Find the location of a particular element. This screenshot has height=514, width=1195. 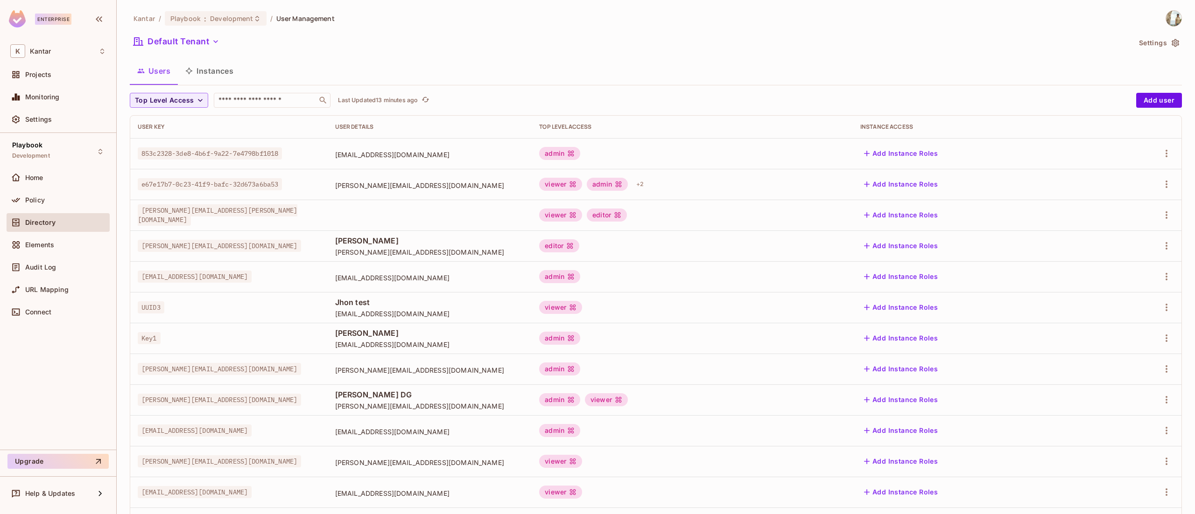

div: User Details is located at coordinates (430, 127).